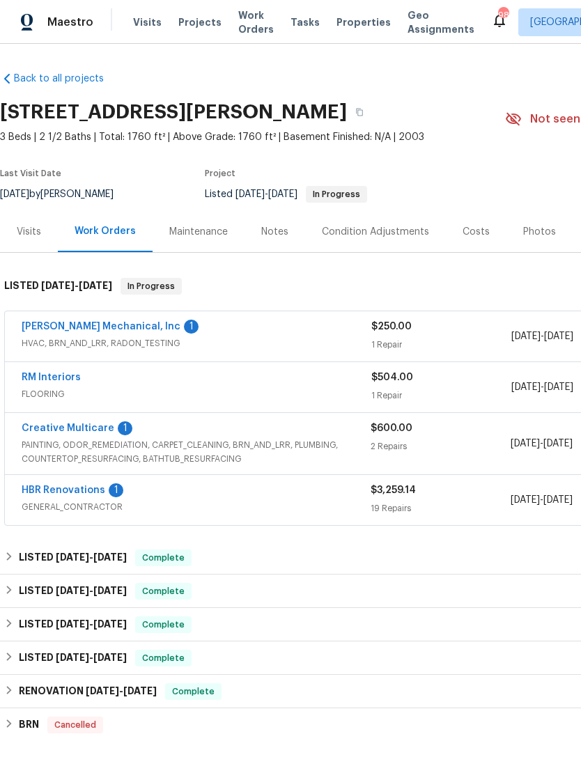 This screenshot has width=581, height=757. What do you see at coordinates (440, 447) in the screenshot?
I see `div: 2 Repairs` at bounding box center [440, 447].